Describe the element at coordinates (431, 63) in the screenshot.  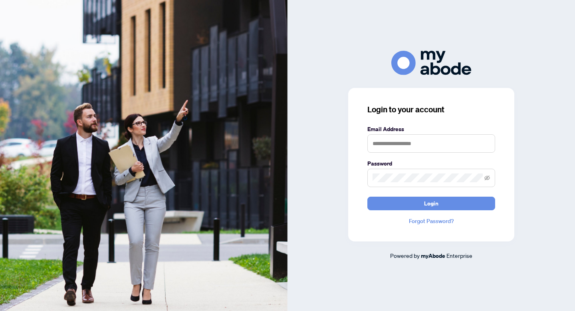
I see `img: ma-logo` at that location.